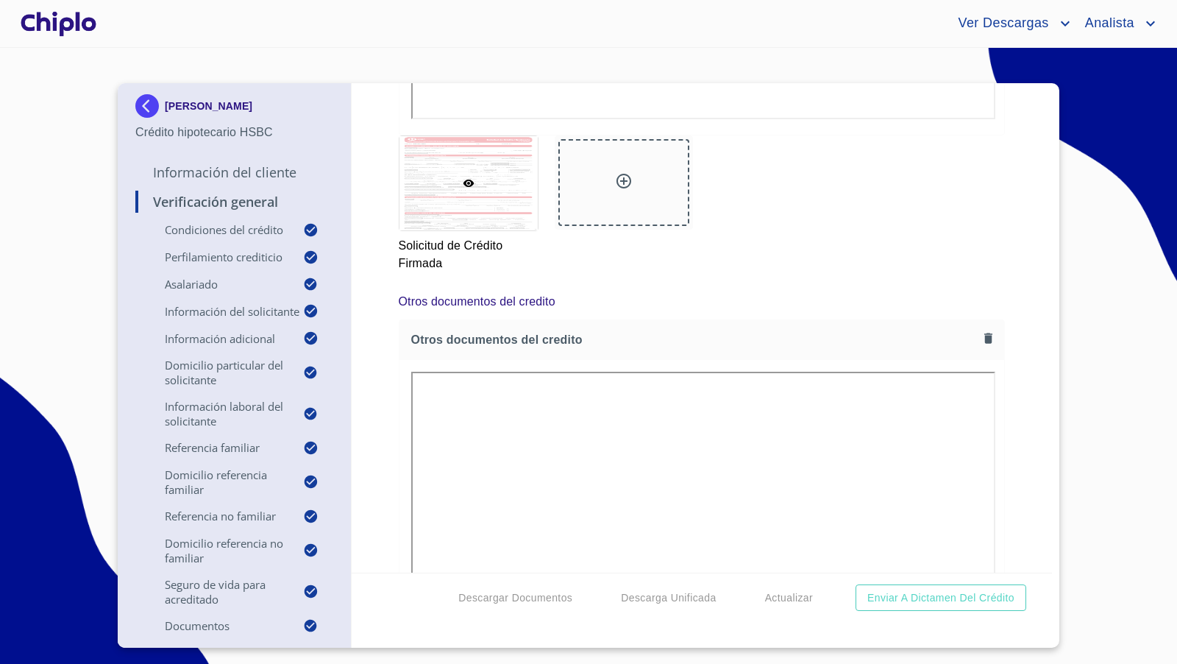 The height and width of the screenshot is (664, 1177). What do you see at coordinates (234, 132) in the screenshot?
I see `p: Crédito hipotecario HSBC` at bounding box center [234, 132].